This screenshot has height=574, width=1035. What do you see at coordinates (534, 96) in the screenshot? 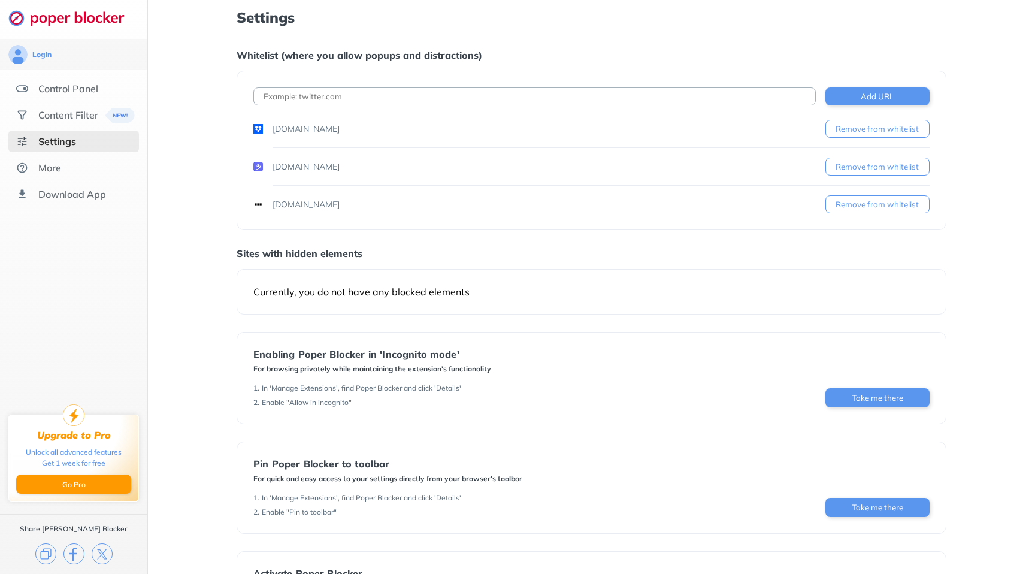
I see `input: Example: twitter.com` at bounding box center [534, 96].